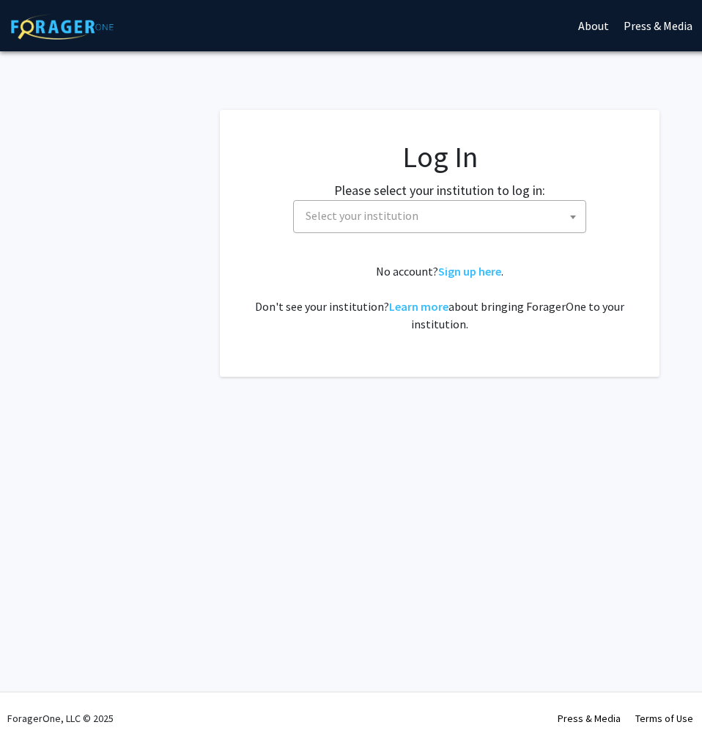  What do you see at coordinates (440, 297) in the screenshot?
I see `div: No account? . Don't see your institution? about bringing ForagerOne to your institution.` at bounding box center [440, 297].